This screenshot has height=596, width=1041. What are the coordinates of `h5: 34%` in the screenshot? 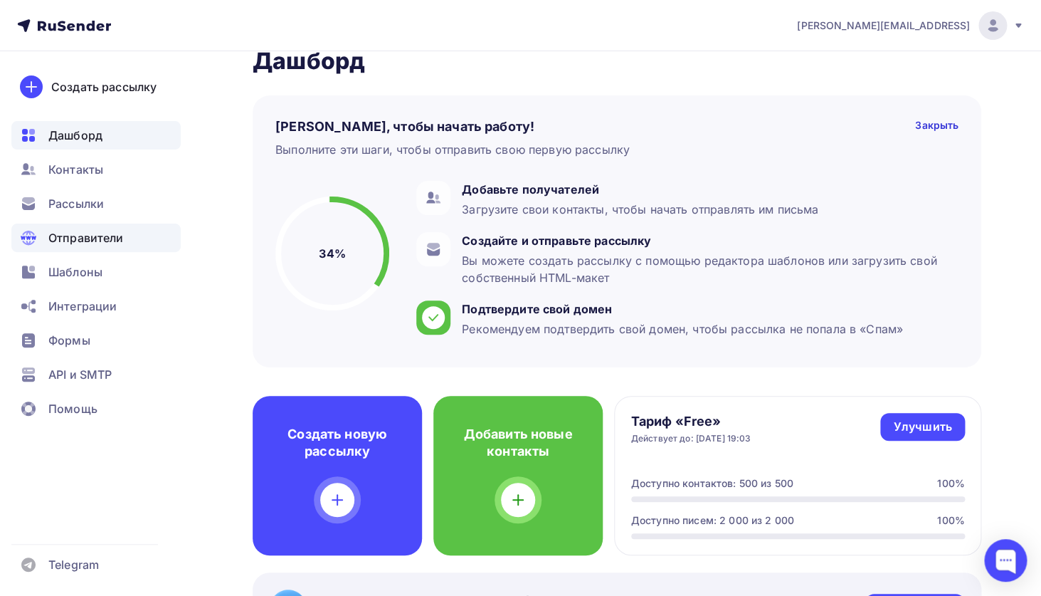 It's located at (332, 253).